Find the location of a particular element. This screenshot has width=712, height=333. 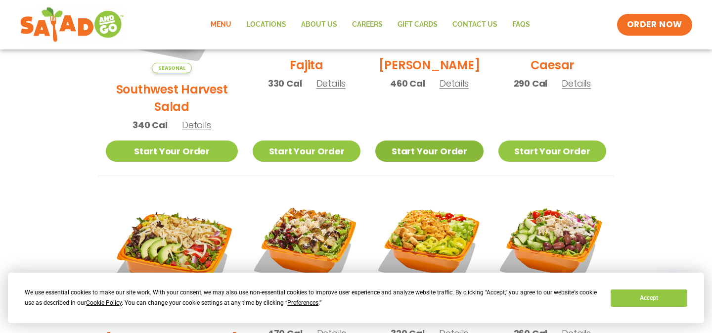

a: Careers is located at coordinates (367, 25).